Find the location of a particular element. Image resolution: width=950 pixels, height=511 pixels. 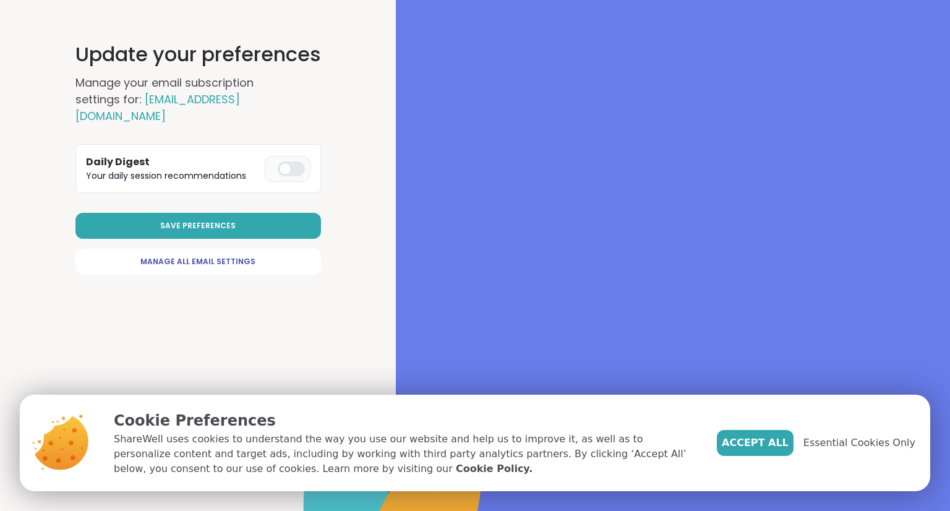

h1: Update your preferences is located at coordinates (198, 54).